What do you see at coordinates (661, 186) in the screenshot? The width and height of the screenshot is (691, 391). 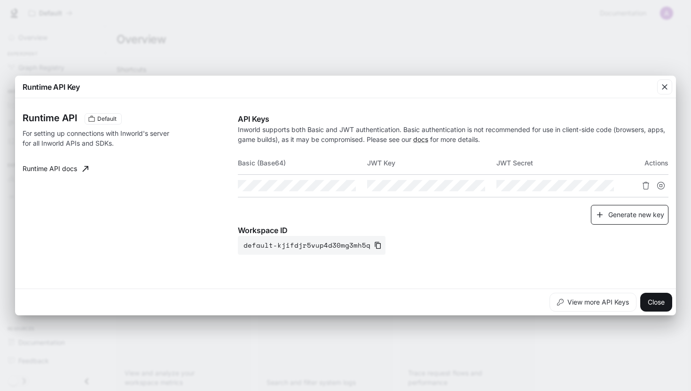 I see `button: Suspend API key` at bounding box center [661, 186].